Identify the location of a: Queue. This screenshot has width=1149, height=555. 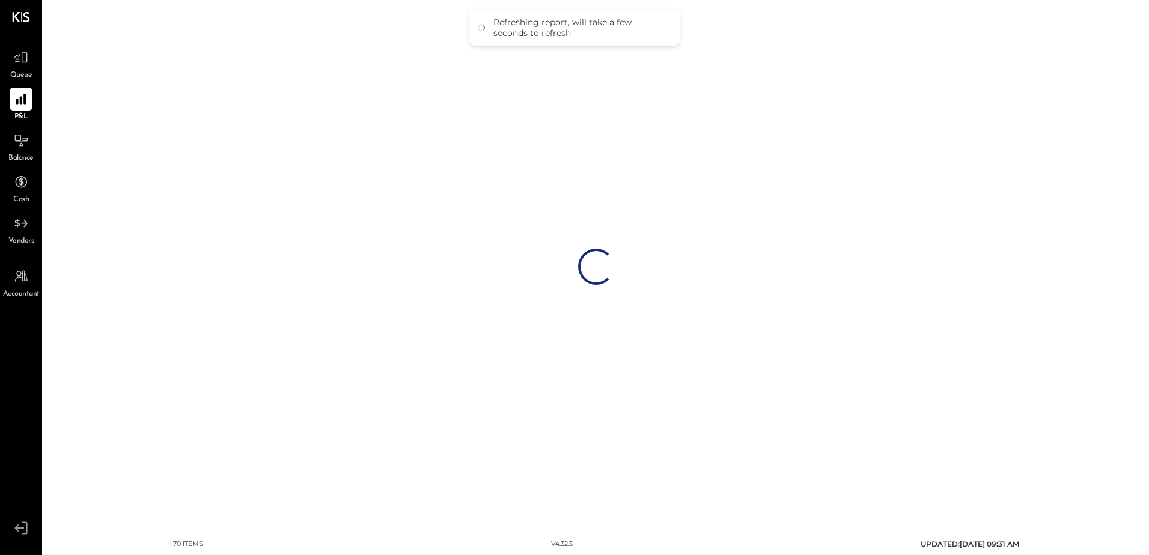
(21, 64).